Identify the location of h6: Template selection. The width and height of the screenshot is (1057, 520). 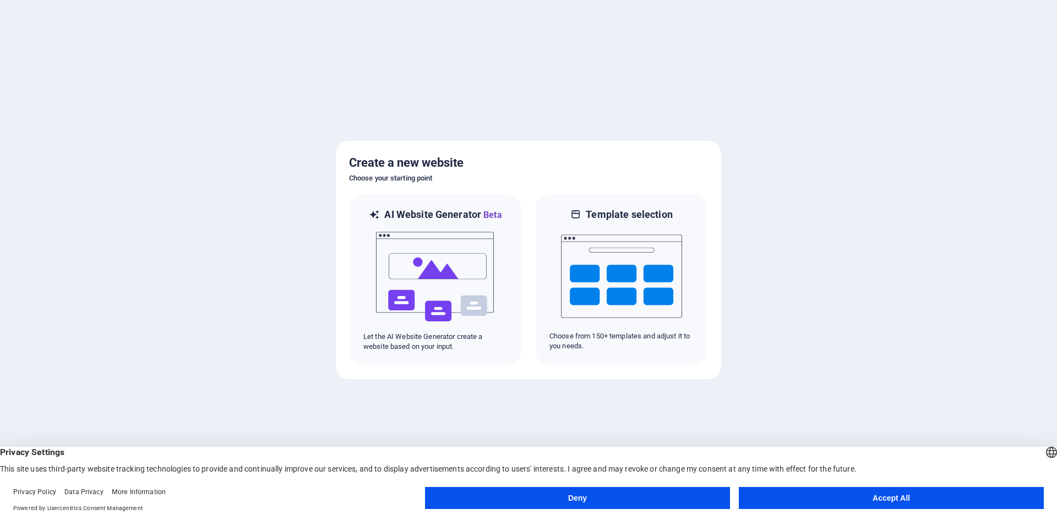
(629, 215).